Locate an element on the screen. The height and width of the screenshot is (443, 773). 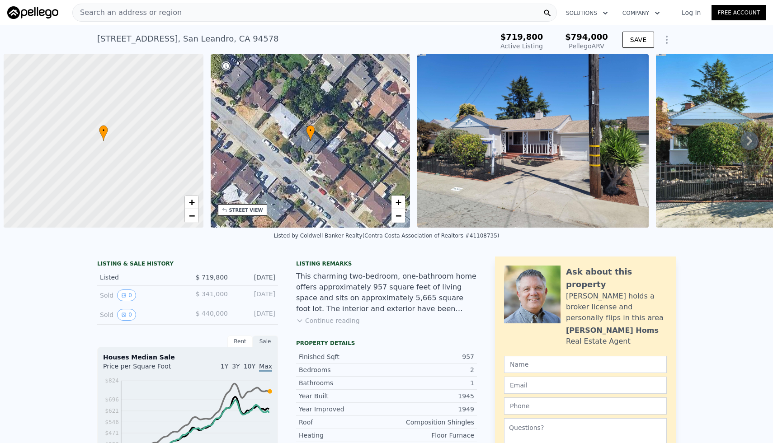
span: $719,800 is located at coordinates (522, 37).